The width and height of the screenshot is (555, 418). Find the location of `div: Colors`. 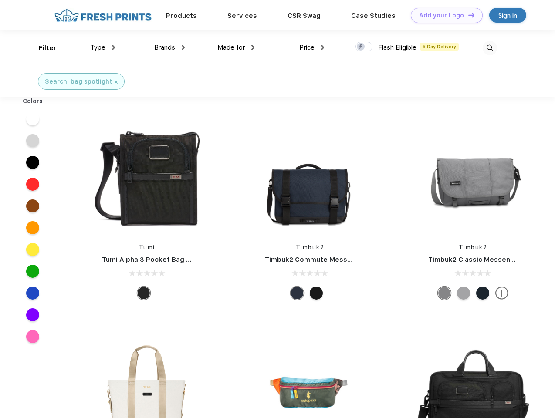

div: Colors is located at coordinates (33, 101).